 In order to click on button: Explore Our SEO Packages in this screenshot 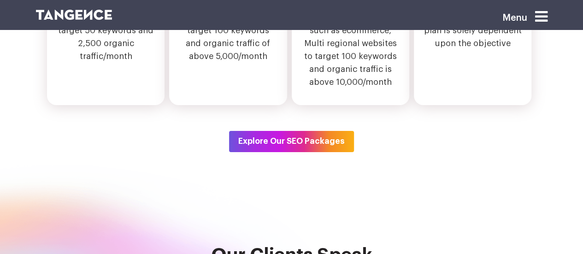, I will do `click(291, 142)`.